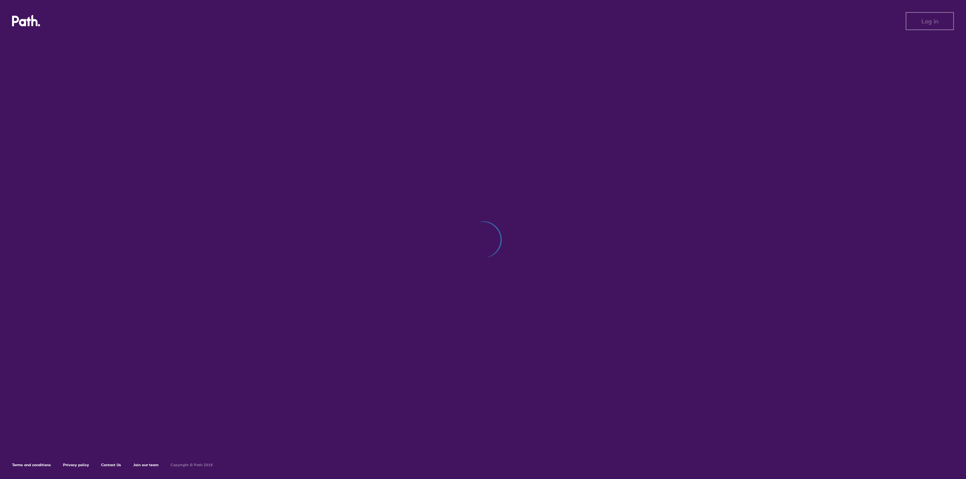  What do you see at coordinates (76, 465) in the screenshot?
I see `a: Privacy policy` at bounding box center [76, 465].